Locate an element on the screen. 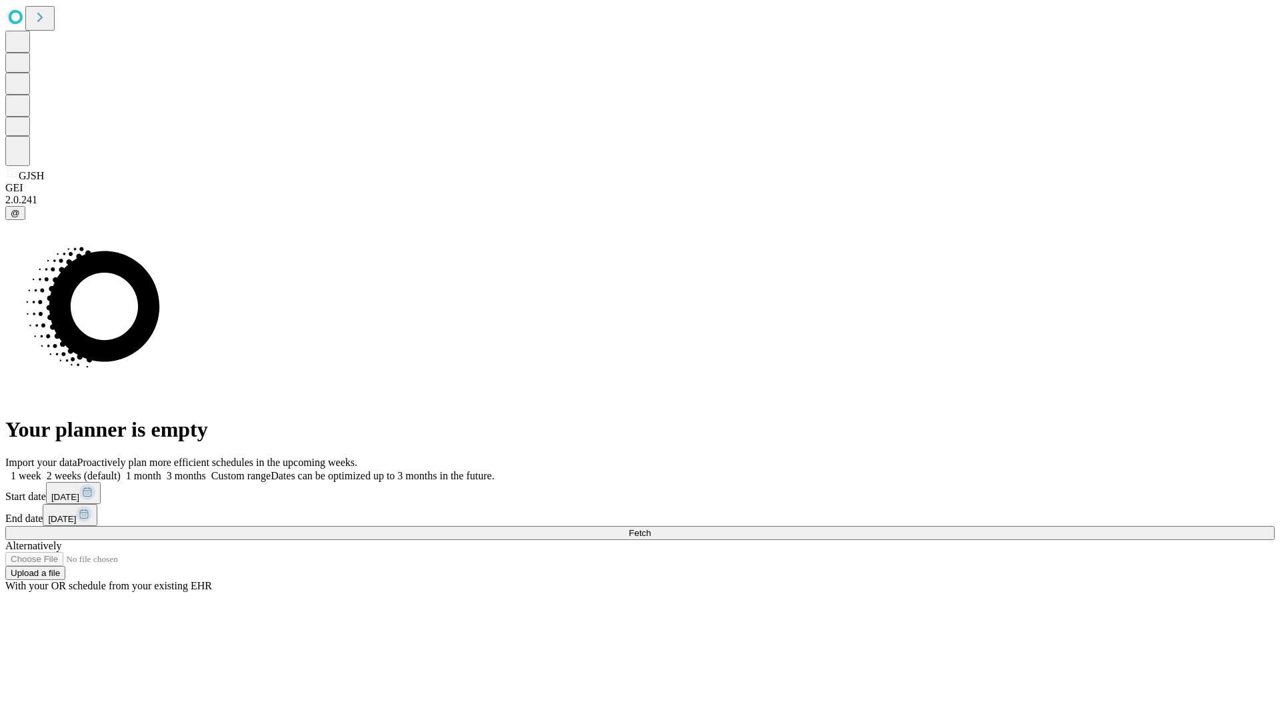 This screenshot has height=720, width=1280. div: Start date is located at coordinates (640, 493).